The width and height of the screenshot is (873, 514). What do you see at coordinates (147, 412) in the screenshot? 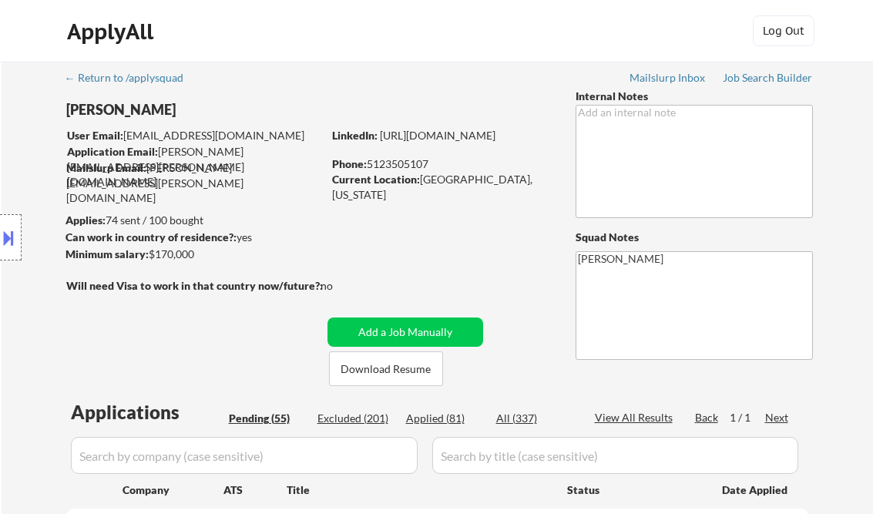
I see `div: Applications` at bounding box center [147, 412].